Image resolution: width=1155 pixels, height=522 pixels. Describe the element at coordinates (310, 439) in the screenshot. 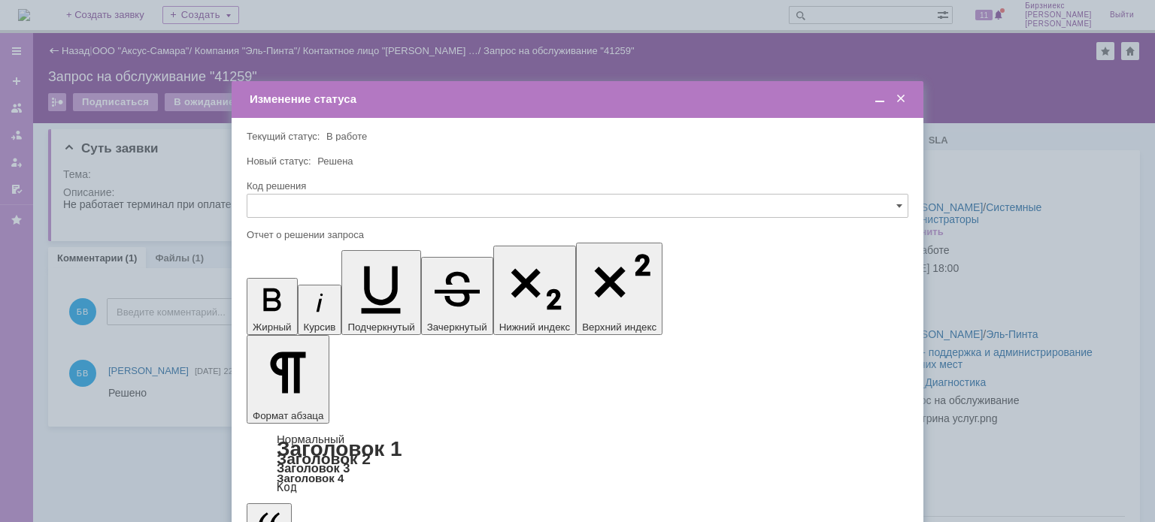

I see `a: Нормальный` at that location.